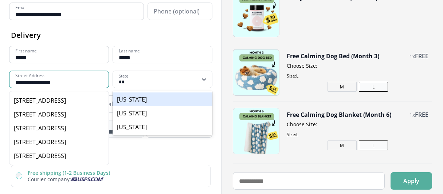  I want to click on label: Free shipping (1-2 Business Days), so click(69, 173).